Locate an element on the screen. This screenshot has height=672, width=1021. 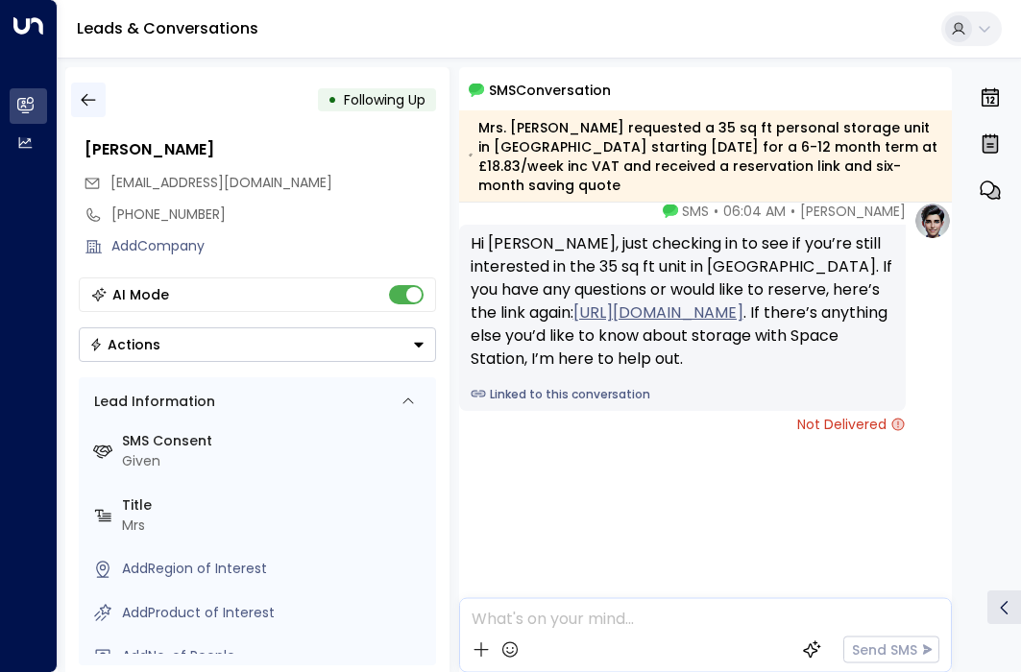
div: AI Mode is located at coordinates (140, 295).